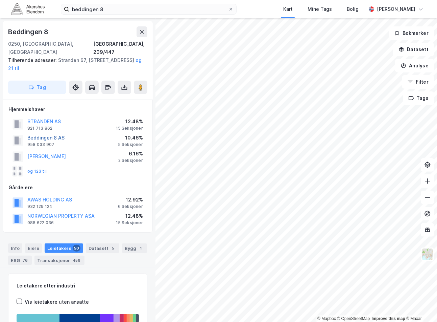 The image size is (437, 322). What do you see at coordinates (41, 223) in the screenshot?
I see `div: 988 622 036` at bounding box center [41, 223].